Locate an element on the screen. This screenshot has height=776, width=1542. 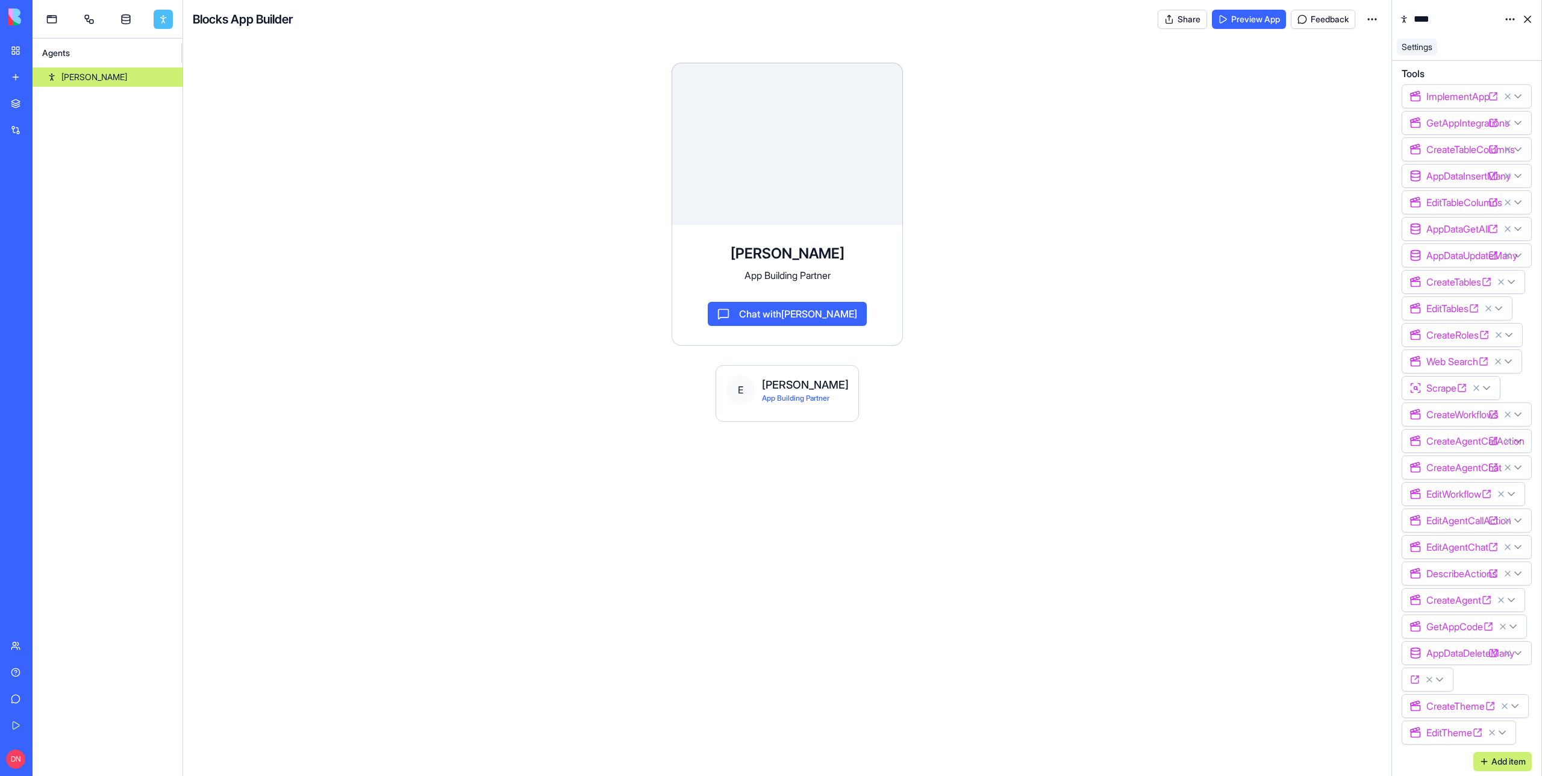
div: Agents is located at coordinates (107, 53).